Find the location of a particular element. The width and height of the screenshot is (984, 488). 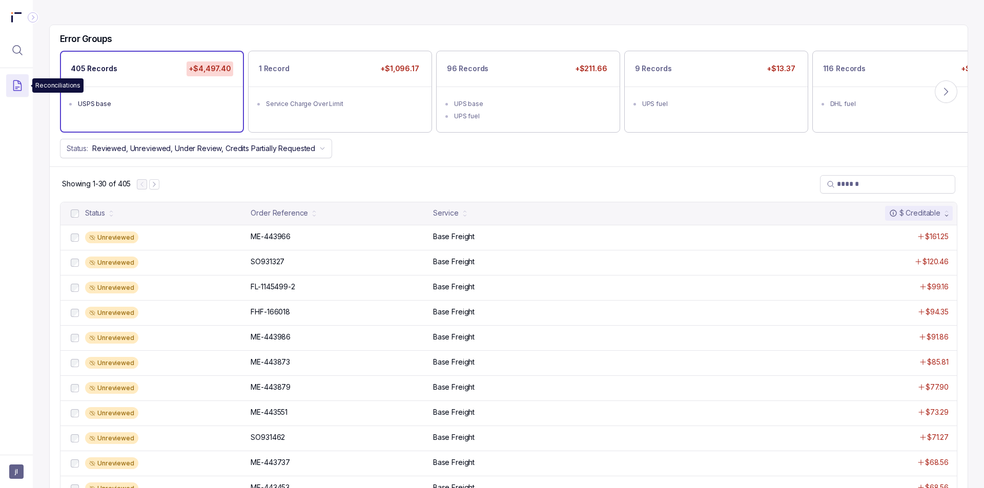

h5: Error Groups is located at coordinates (86, 39).